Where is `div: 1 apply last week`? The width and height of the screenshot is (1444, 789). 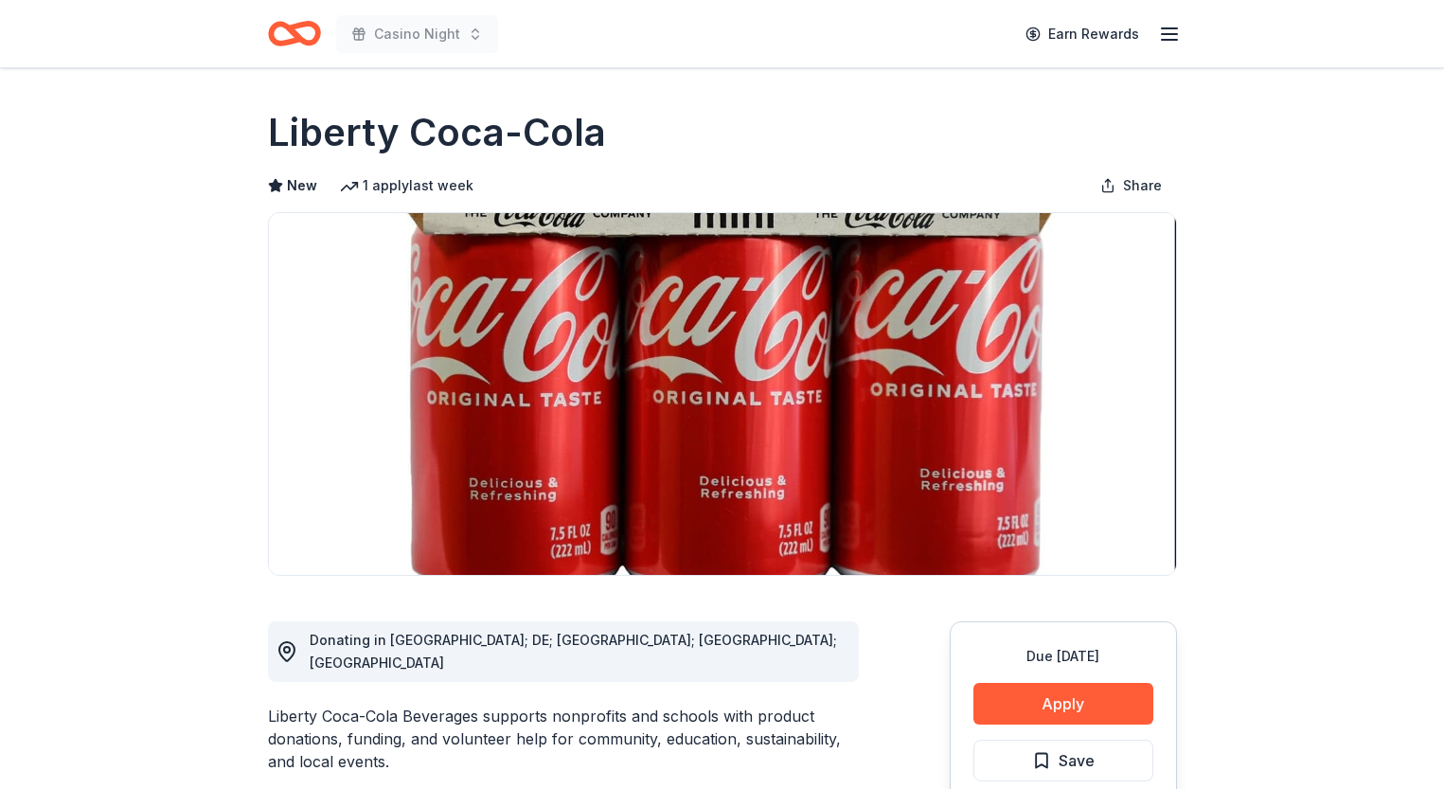
div: 1 apply last week is located at coordinates (406, 186).